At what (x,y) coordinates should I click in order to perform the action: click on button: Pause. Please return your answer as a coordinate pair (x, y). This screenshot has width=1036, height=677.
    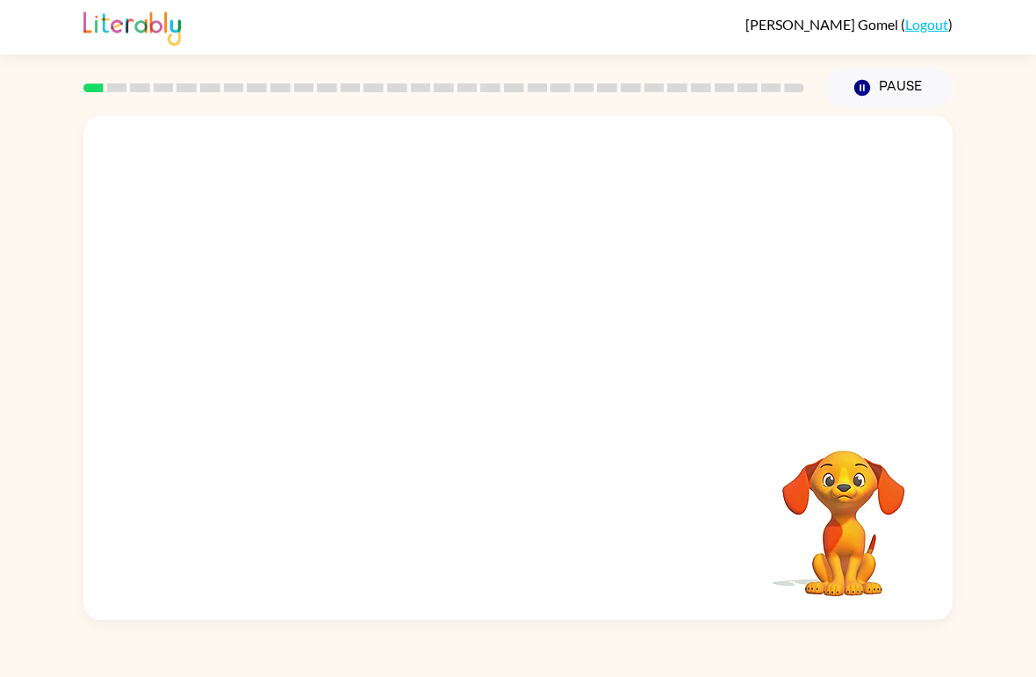
    Looking at the image, I should click on (889, 88).